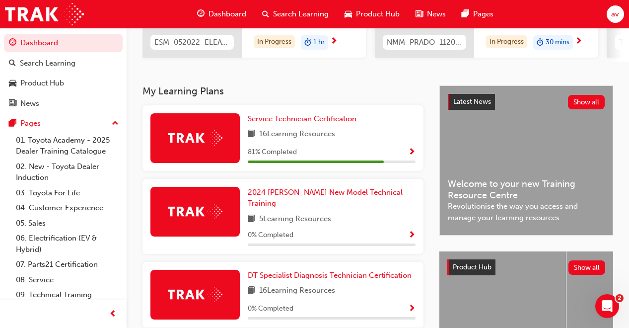  I want to click on span: up-icon, so click(115, 124).